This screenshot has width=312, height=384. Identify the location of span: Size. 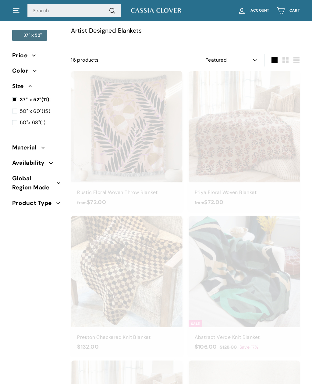
(20, 86).